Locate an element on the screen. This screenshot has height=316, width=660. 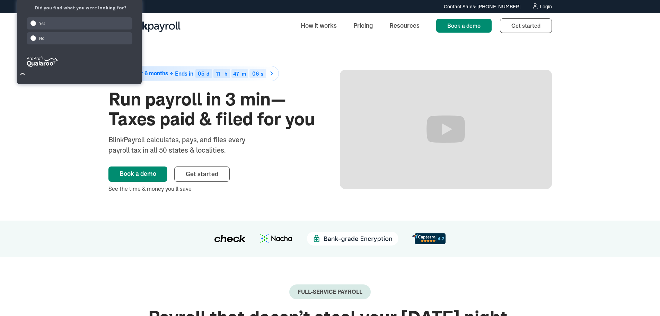
div: See the time & money you’ll save is located at coordinates (214, 188).